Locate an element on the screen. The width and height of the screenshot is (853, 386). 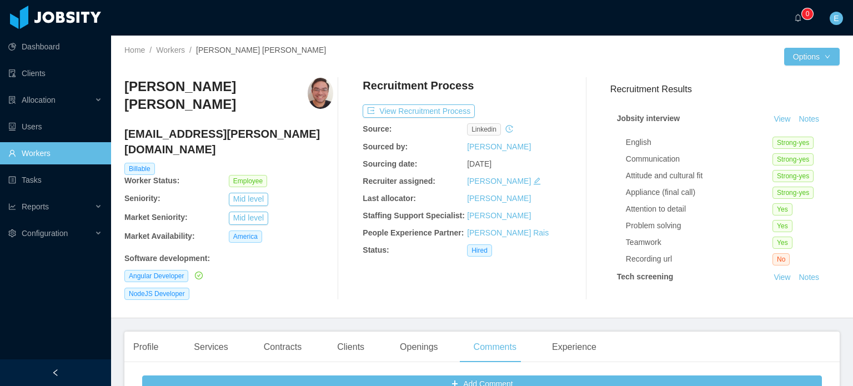
a: Workers is located at coordinates (171, 50).